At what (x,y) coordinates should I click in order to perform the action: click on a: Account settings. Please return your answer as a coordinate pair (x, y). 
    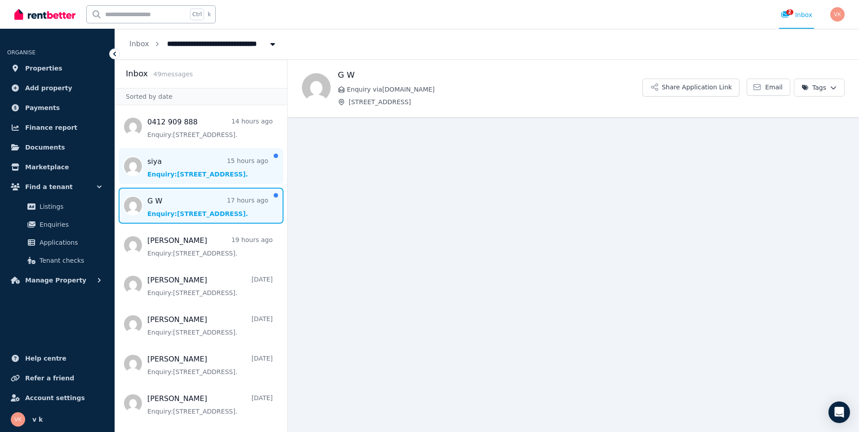
    Looking at the image, I should click on (57, 398).